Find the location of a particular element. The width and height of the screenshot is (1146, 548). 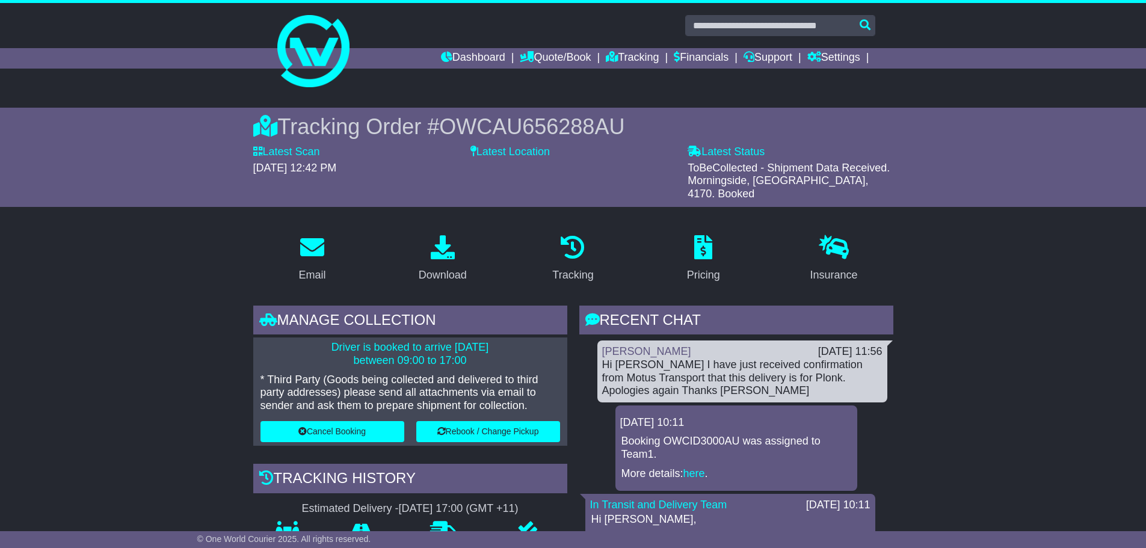

a: Pricing is located at coordinates (703, 259).